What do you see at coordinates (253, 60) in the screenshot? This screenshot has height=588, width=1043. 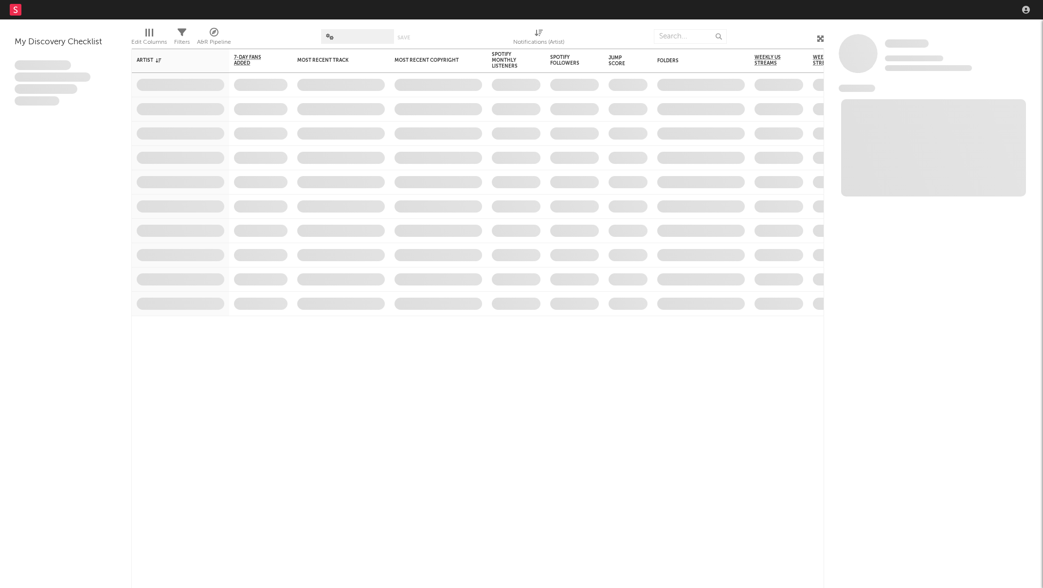 I see `span: 7-Day Fans Added` at bounding box center [253, 60].